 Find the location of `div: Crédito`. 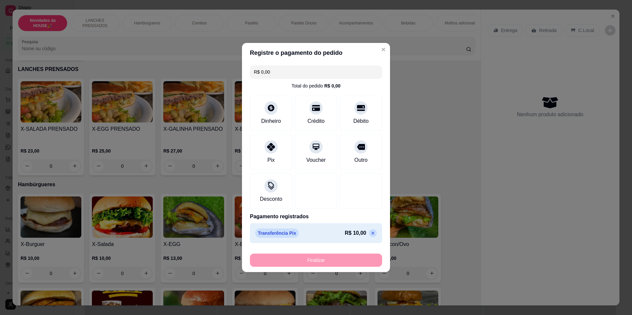

div: Crédito is located at coordinates (316, 121).